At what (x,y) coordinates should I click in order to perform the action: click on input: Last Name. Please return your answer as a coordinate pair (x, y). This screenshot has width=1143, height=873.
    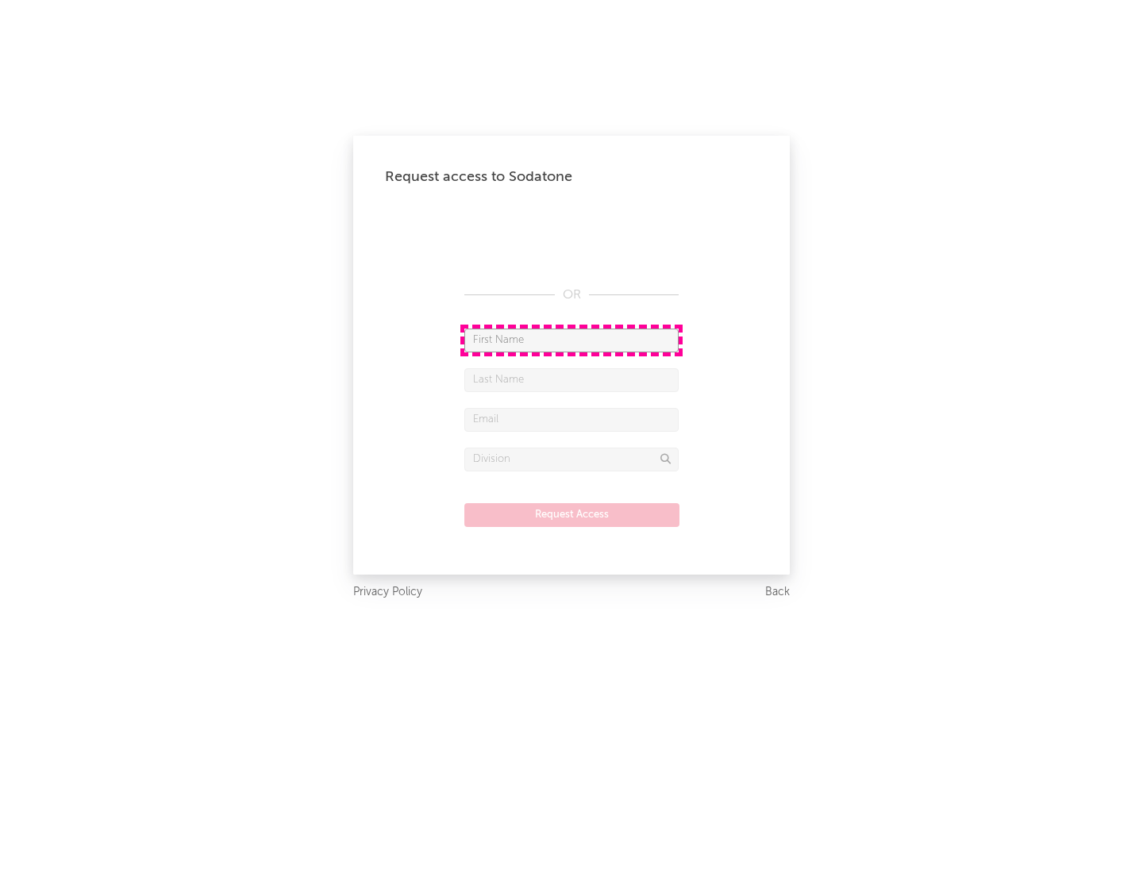
    Looking at the image, I should click on (571, 380).